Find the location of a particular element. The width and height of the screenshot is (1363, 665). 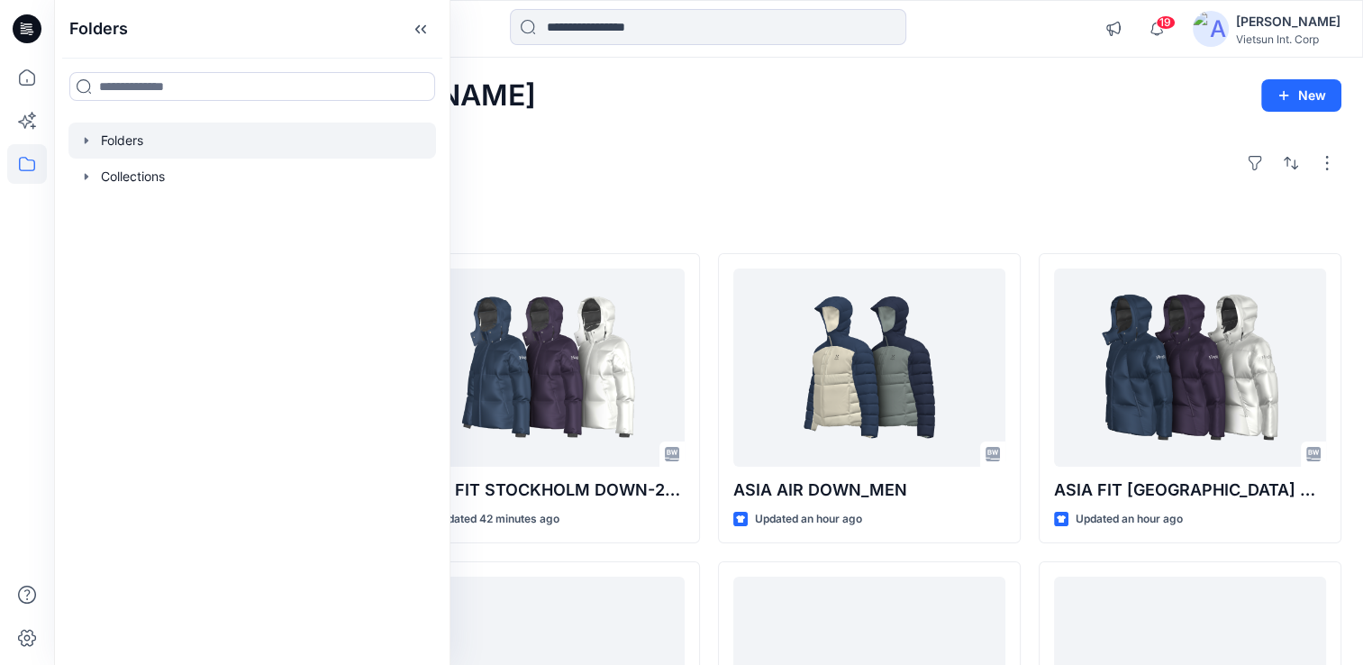

a: ASIA AIR DOWN_MEN is located at coordinates (869, 367).